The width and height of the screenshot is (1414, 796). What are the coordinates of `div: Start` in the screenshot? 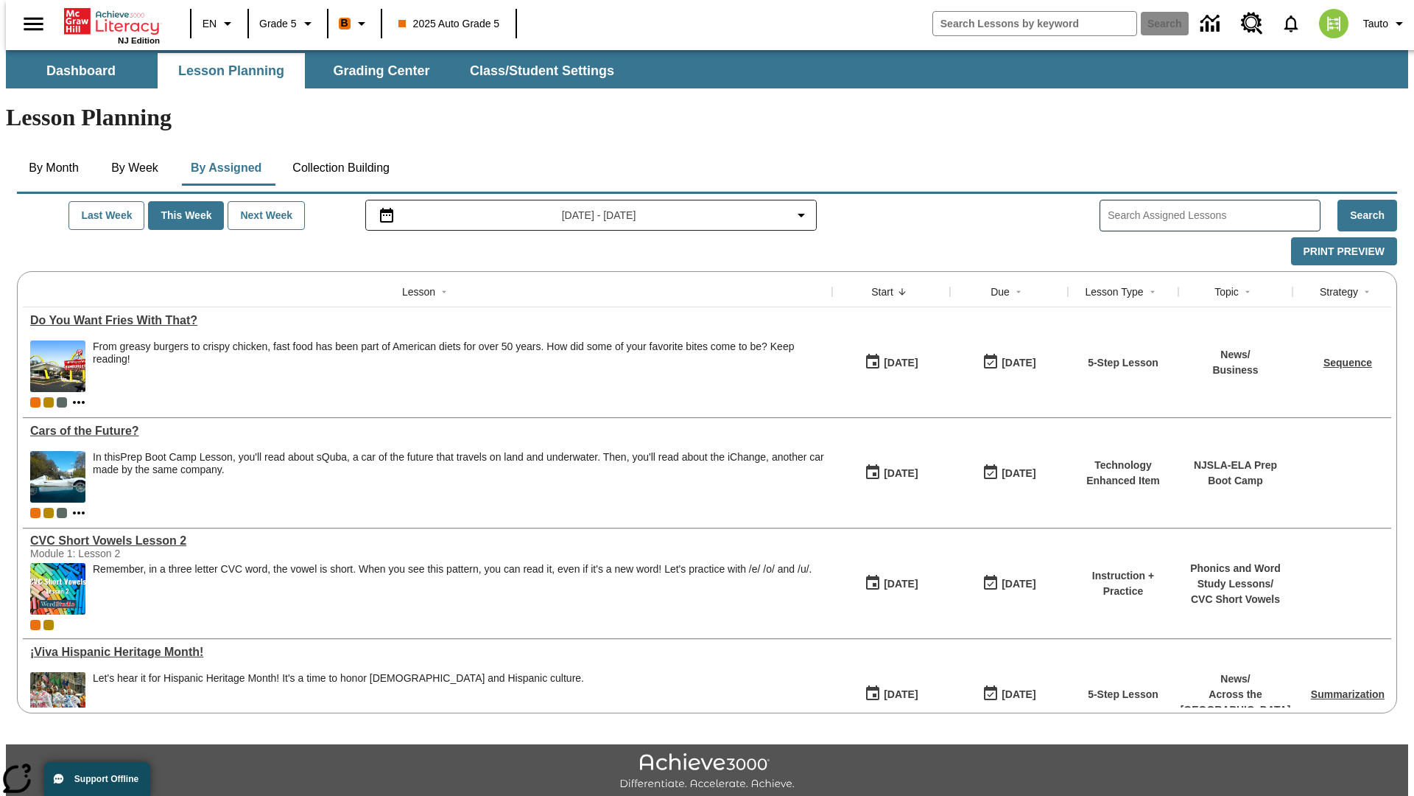 It's located at (882, 292).